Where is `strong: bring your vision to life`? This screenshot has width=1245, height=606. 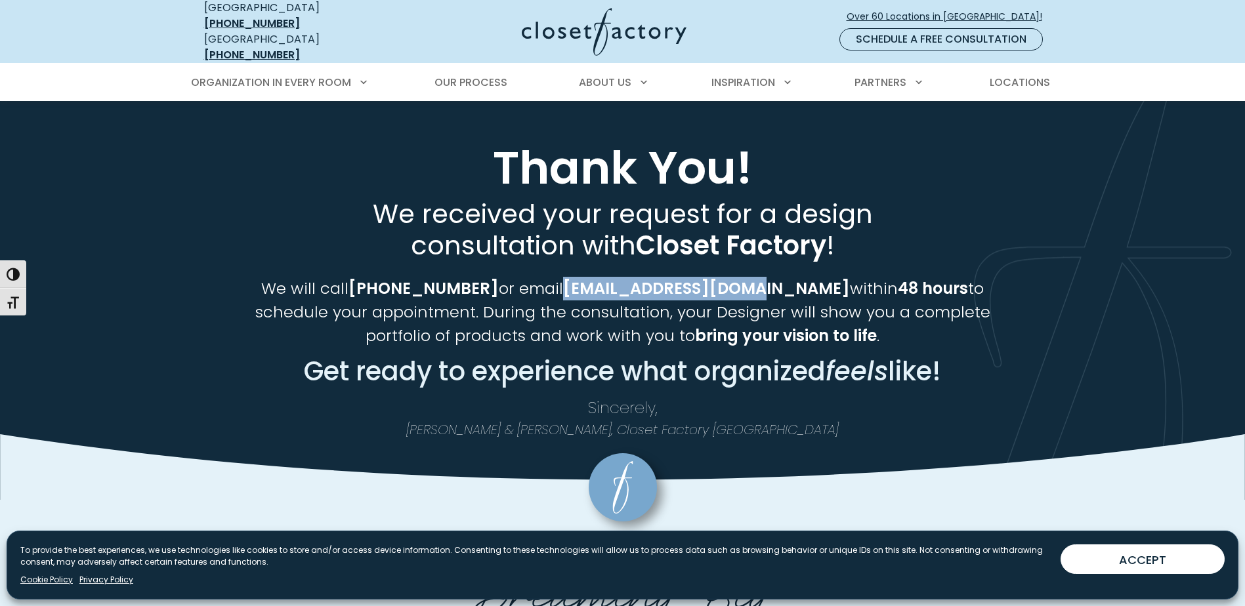
strong: bring your vision to life is located at coordinates (786, 335).